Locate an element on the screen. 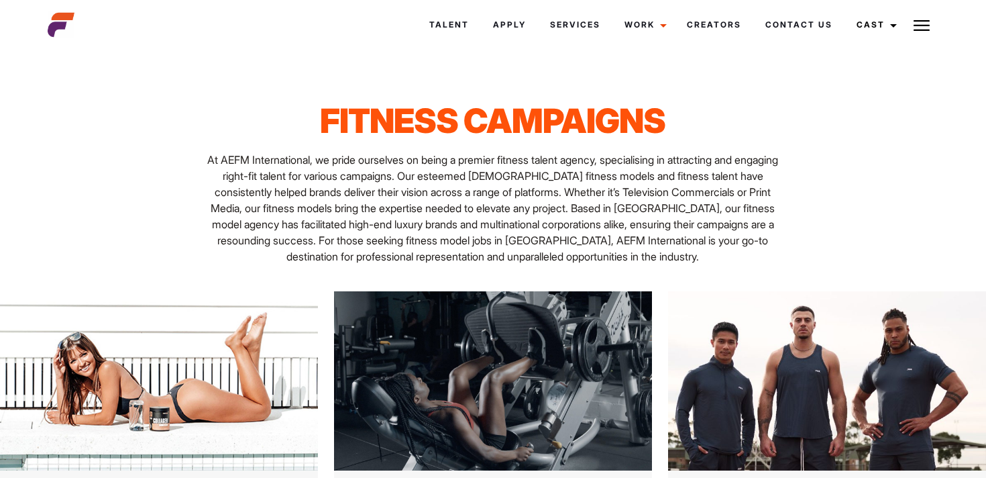 The width and height of the screenshot is (986, 478). img: Burger icon is located at coordinates (922, 25).